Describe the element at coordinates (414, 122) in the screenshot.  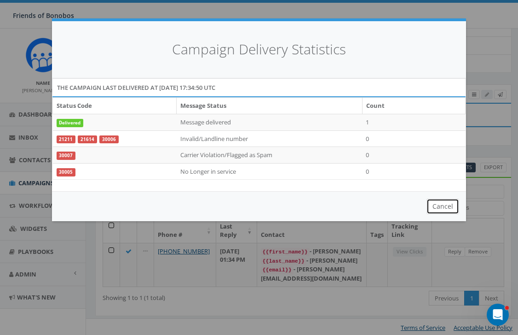
I see `td: 1` at that location.